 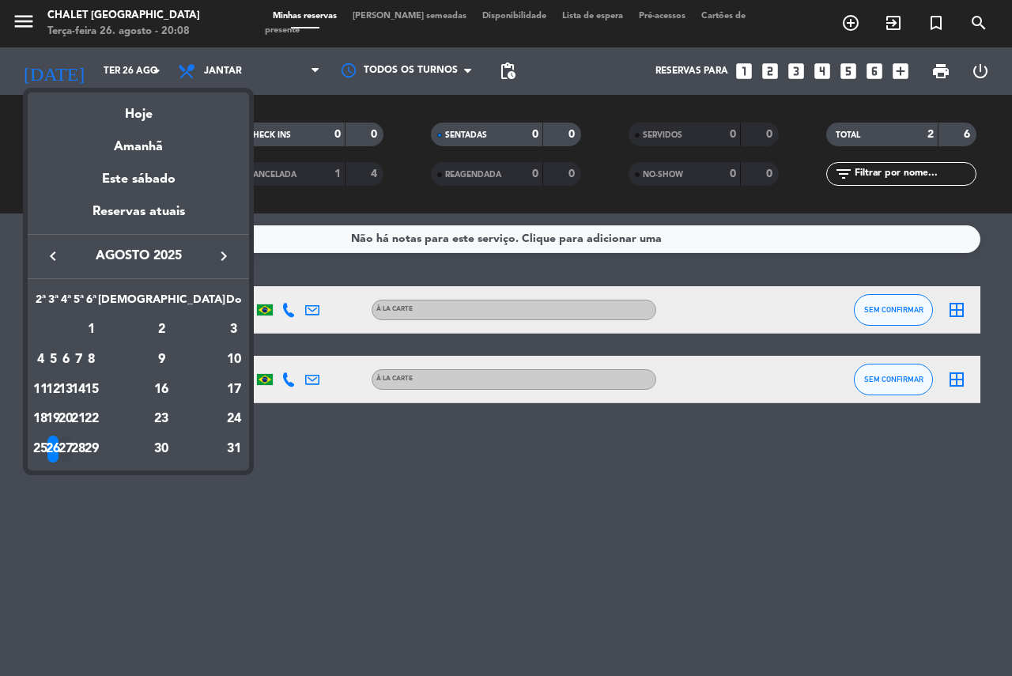 What do you see at coordinates (66, 419) in the screenshot?
I see `div: 20` at bounding box center [66, 419].